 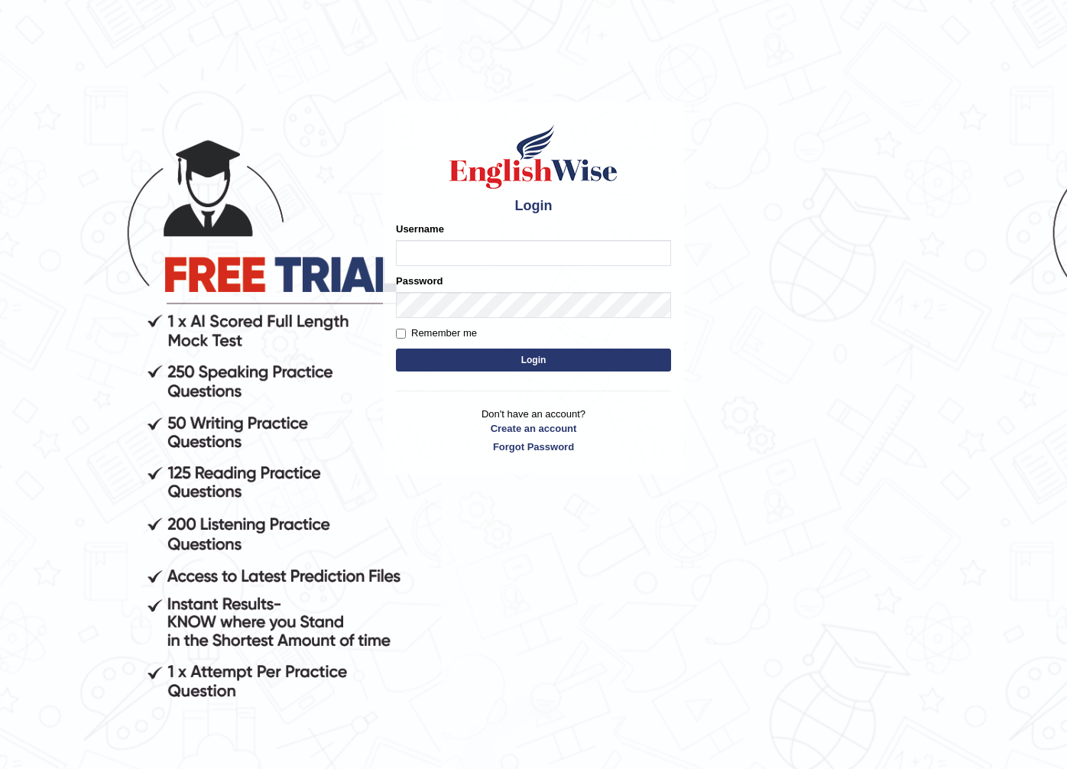 What do you see at coordinates (534, 428) in the screenshot?
I see `a: Create an account` at bounding box center [534, 428].